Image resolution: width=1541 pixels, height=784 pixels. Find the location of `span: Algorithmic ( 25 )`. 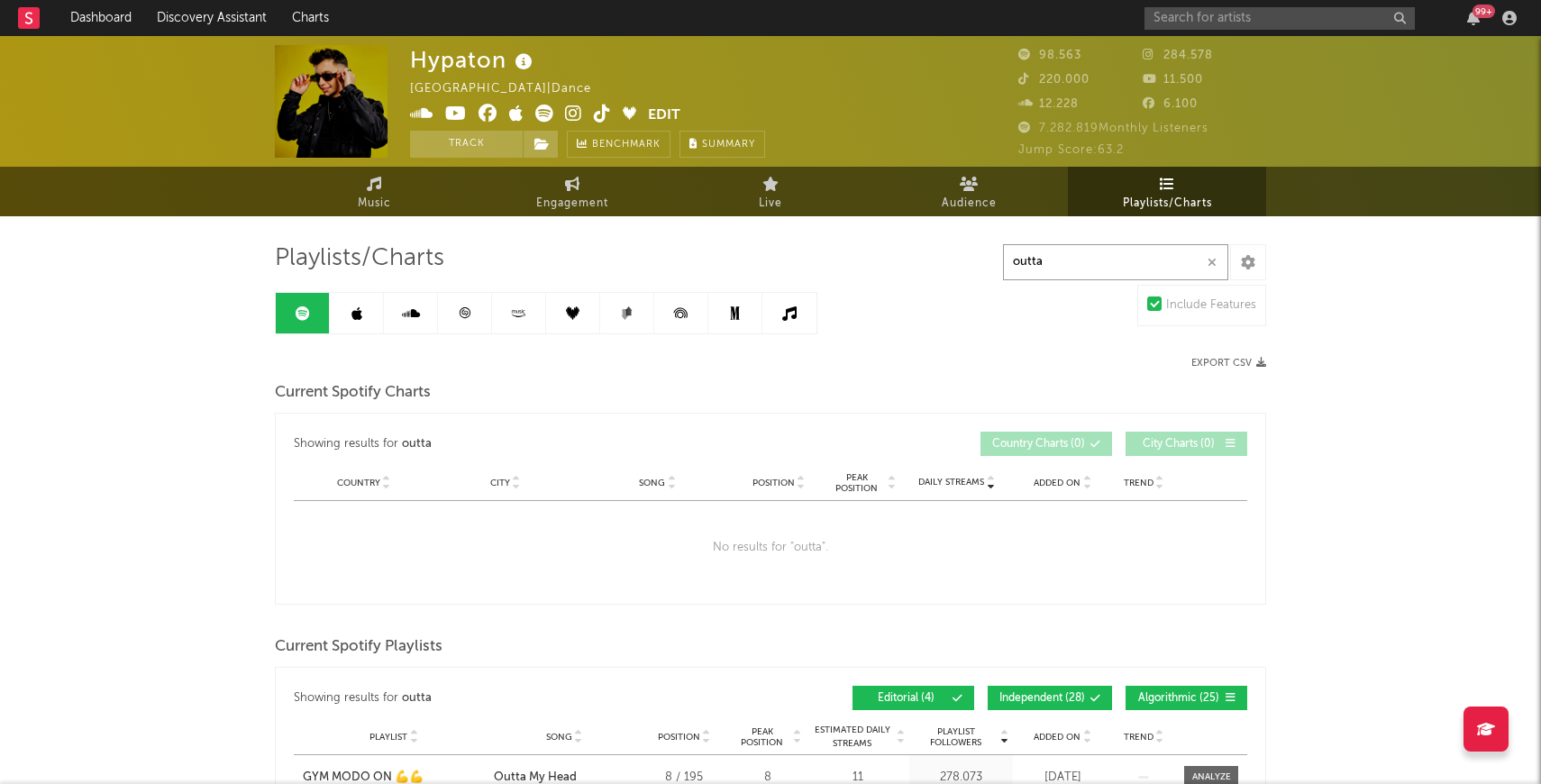

span: Algorithmic ( 25 ) is located at coordinates (1179, 698).